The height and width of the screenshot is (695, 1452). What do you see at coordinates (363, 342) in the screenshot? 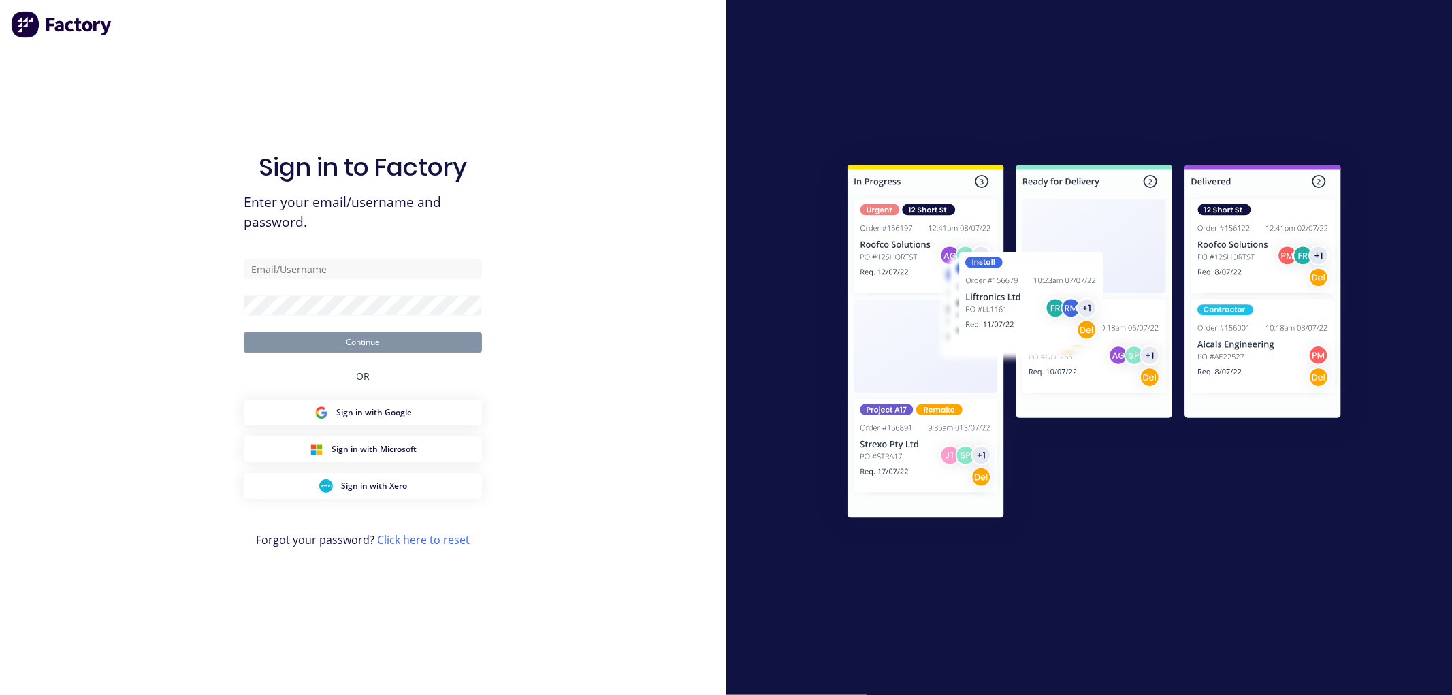
I see `button: Continue` at bounding box center [363, 342].